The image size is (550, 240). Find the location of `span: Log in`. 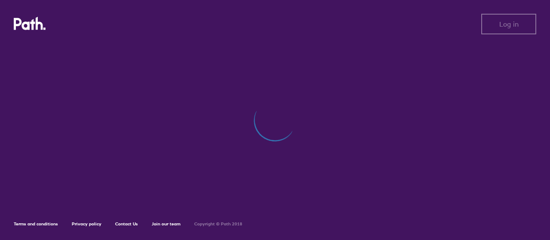

span: Log in is located at coordinates (509, 24).